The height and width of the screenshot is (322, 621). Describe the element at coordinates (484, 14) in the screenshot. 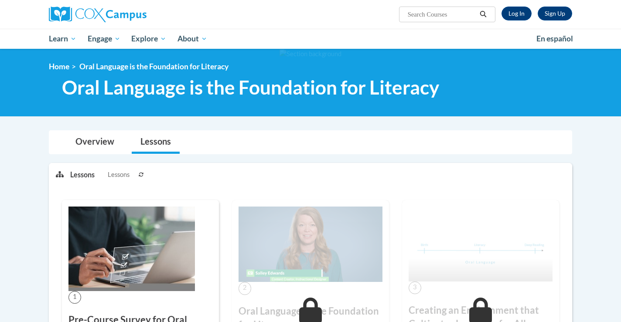

I see `button: Search` at that location.